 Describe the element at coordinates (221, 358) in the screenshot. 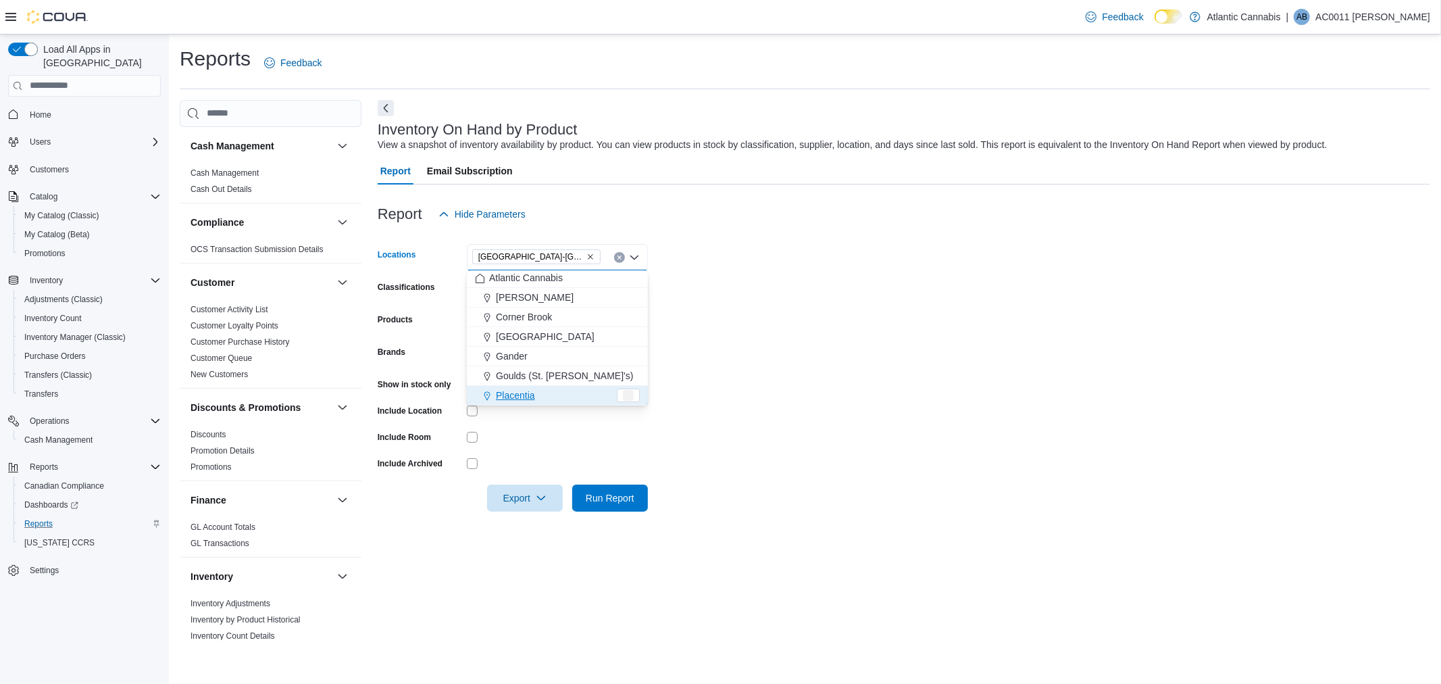

I see `span: Customer Queue` at that location.